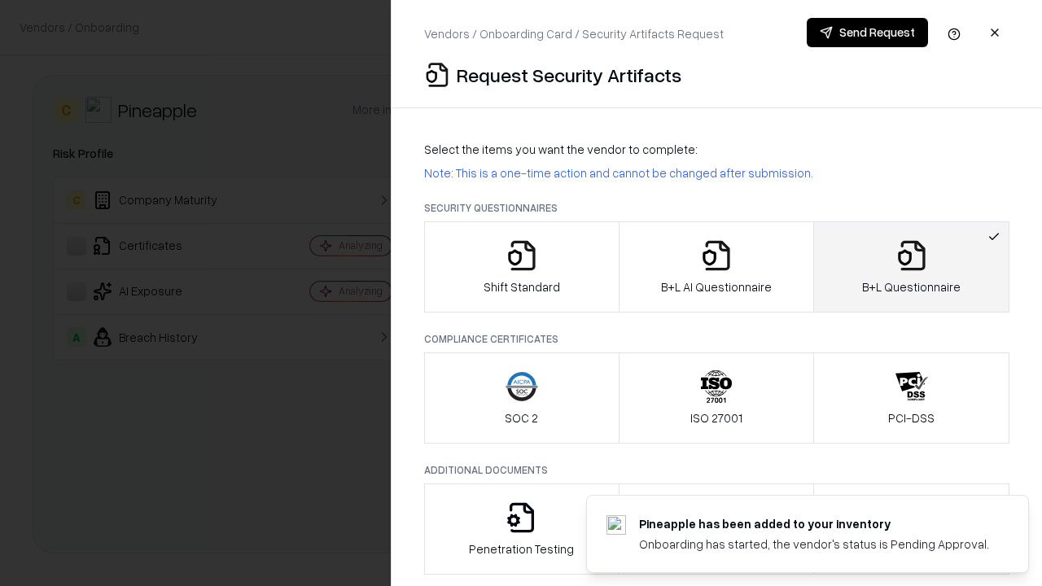 This screenshot has width=1042, height=586. What do you see at coordinates (716, 149) in the screenshot?
I see `p: Select the items you want the vendor to complete:` at bounding box center [716, 149].